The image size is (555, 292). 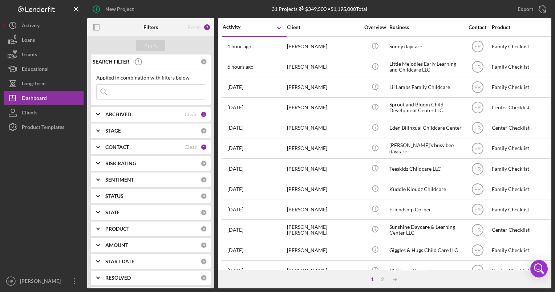 What do you see at coordinates (44, 127) in the screenshot?
I see `a: Product Templates` at bounding box center [44, 127].